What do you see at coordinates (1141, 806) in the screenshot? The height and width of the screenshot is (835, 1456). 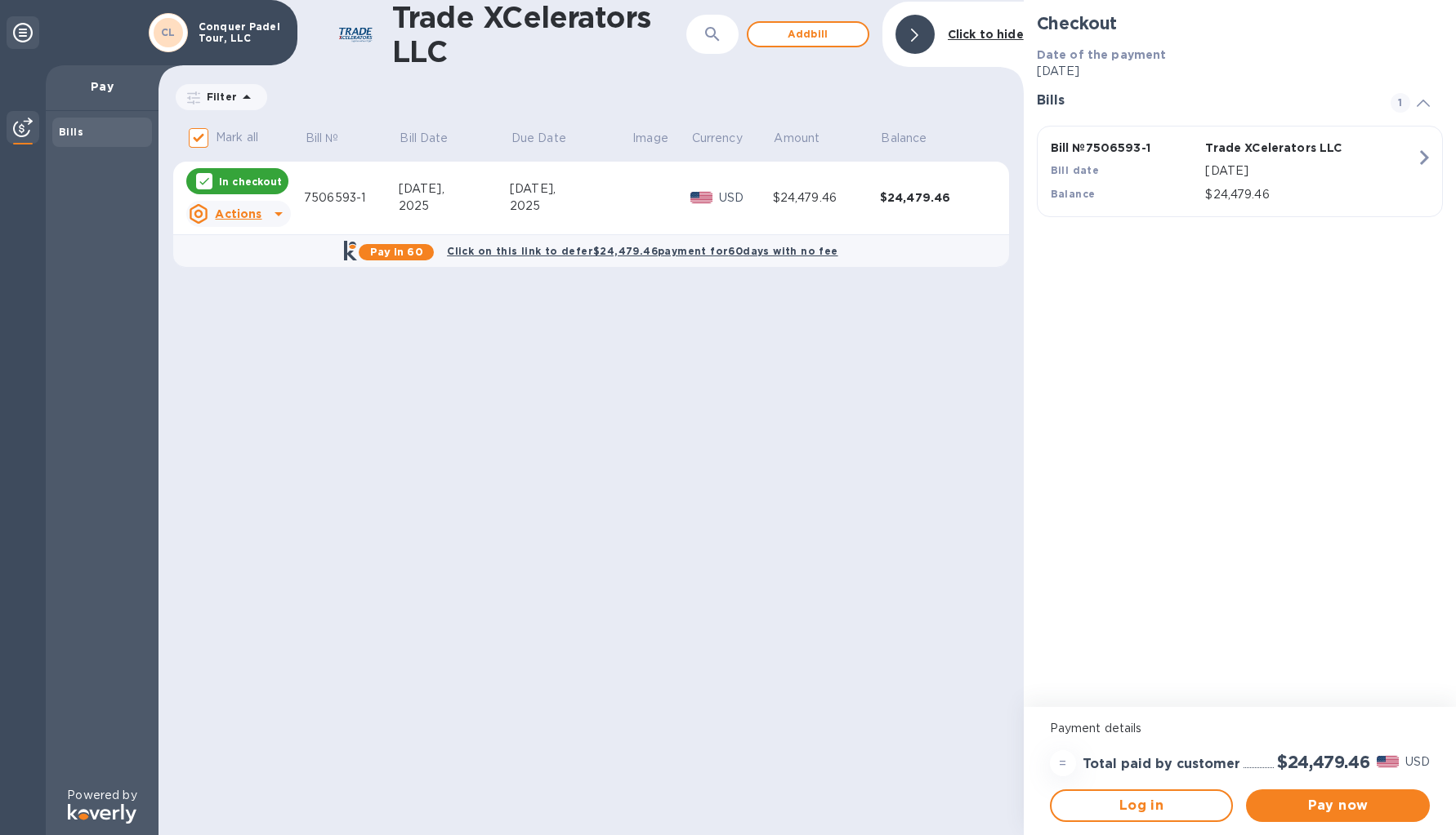 I see `button: Log in` at bounding box center [1141, 806].